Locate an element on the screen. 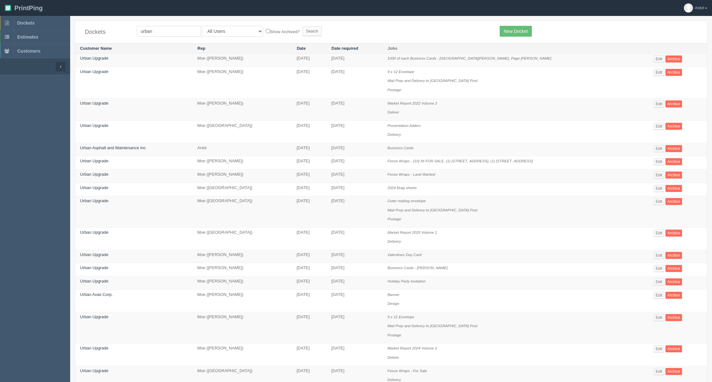 The width and height of the screenshot is (712, 382). i: Deliver is located at coordinates (393, 112).